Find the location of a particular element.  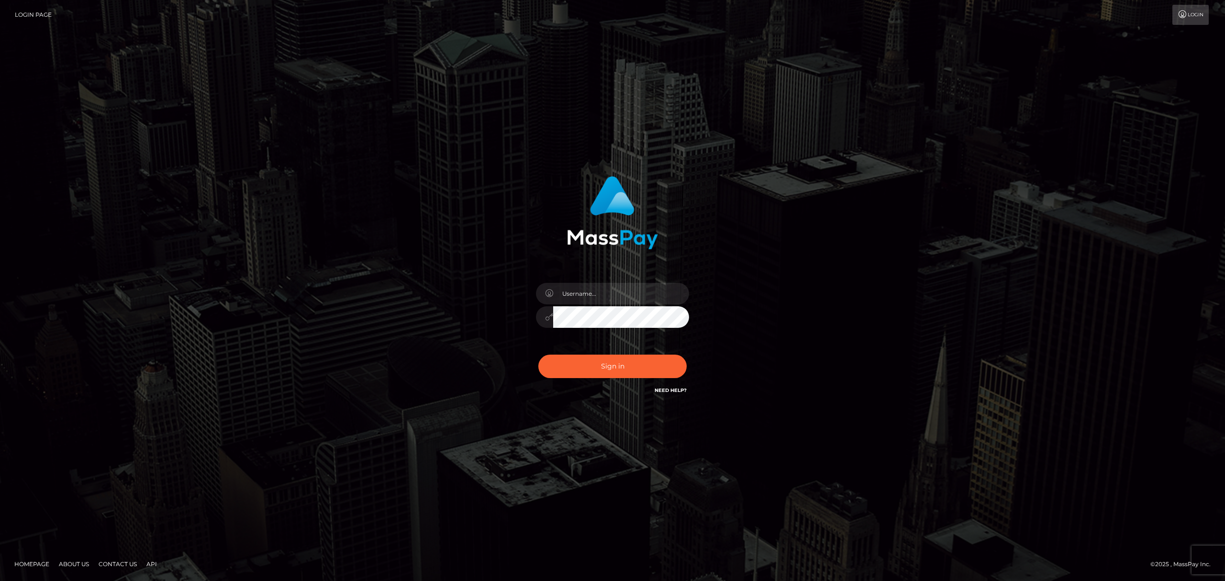

input: Username... is located at coordinates (621, 293).